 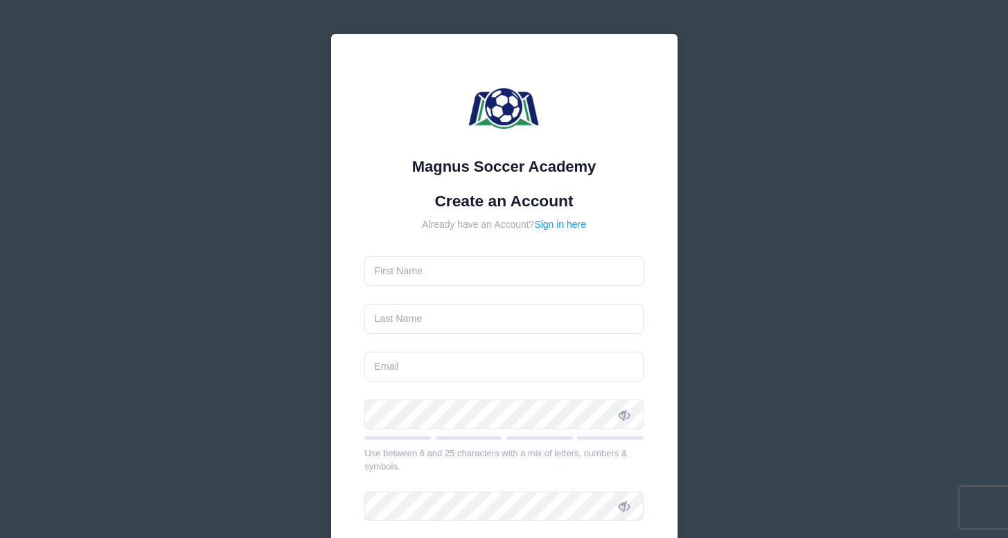 I want to click on input: Last Name, so click(x=504, y=319).